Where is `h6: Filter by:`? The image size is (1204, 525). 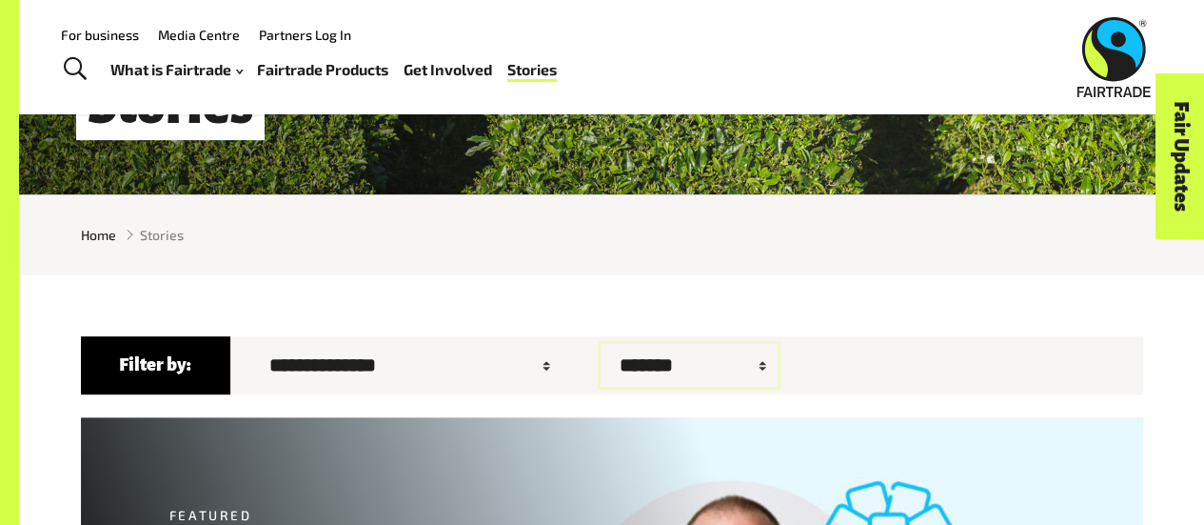 h6: Filter by: is located at coordinates (156, 365).